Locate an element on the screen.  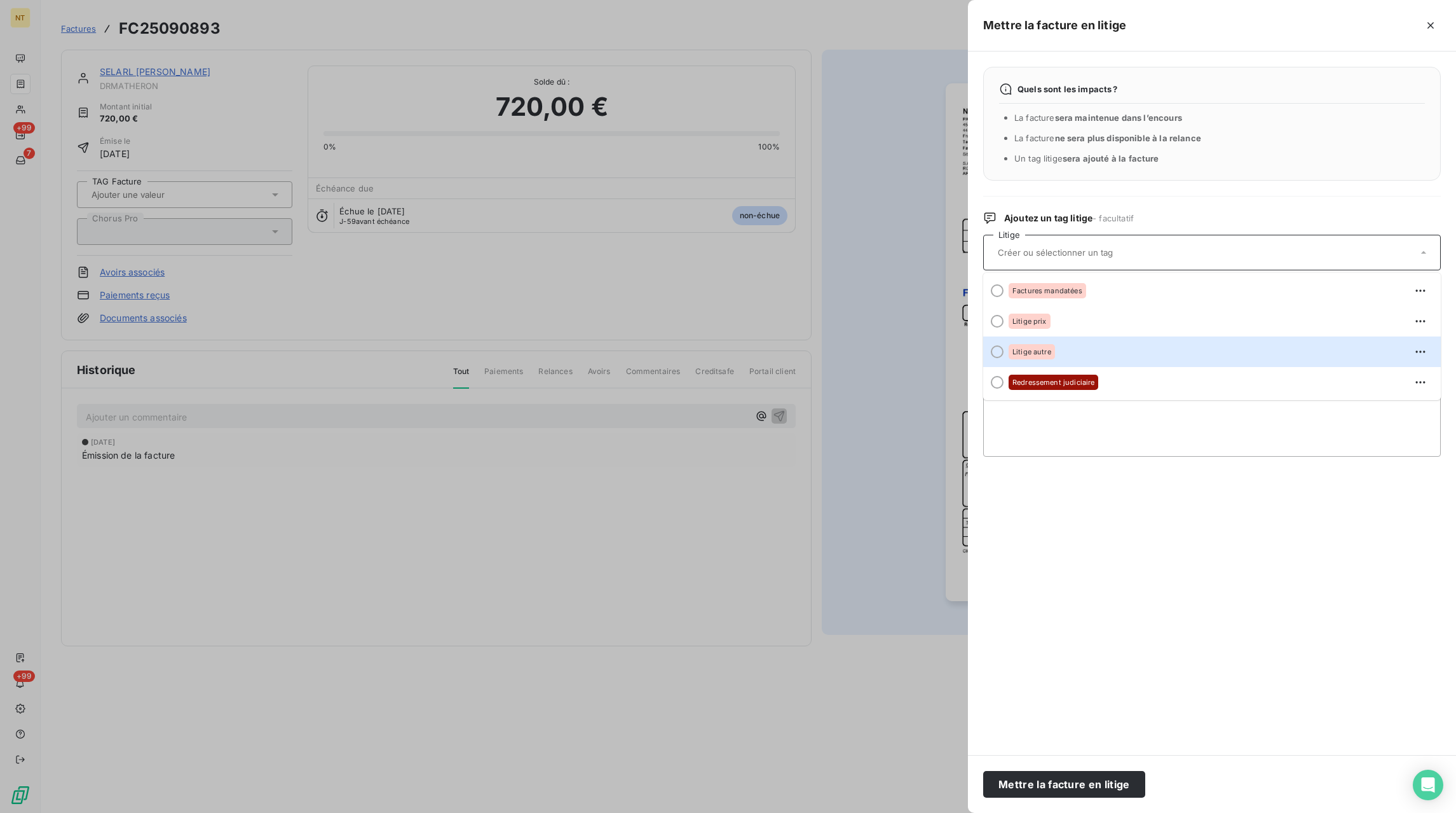
span: Litige prix is located at coordinates (1030, 321).